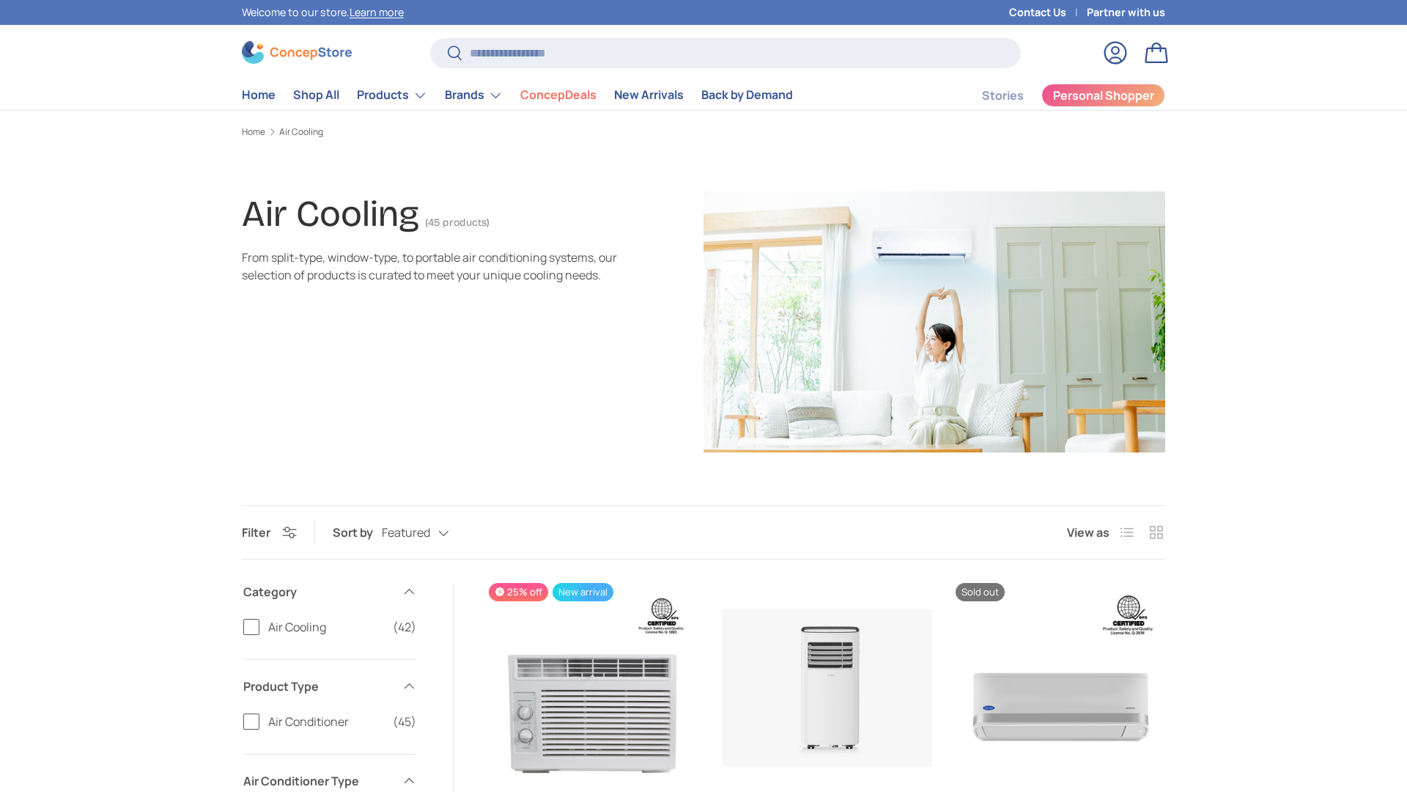  What do you see at coordinates (649, 95) in the screenshot?
I see `a: New Arrivals` at bounding box center [649, 95].